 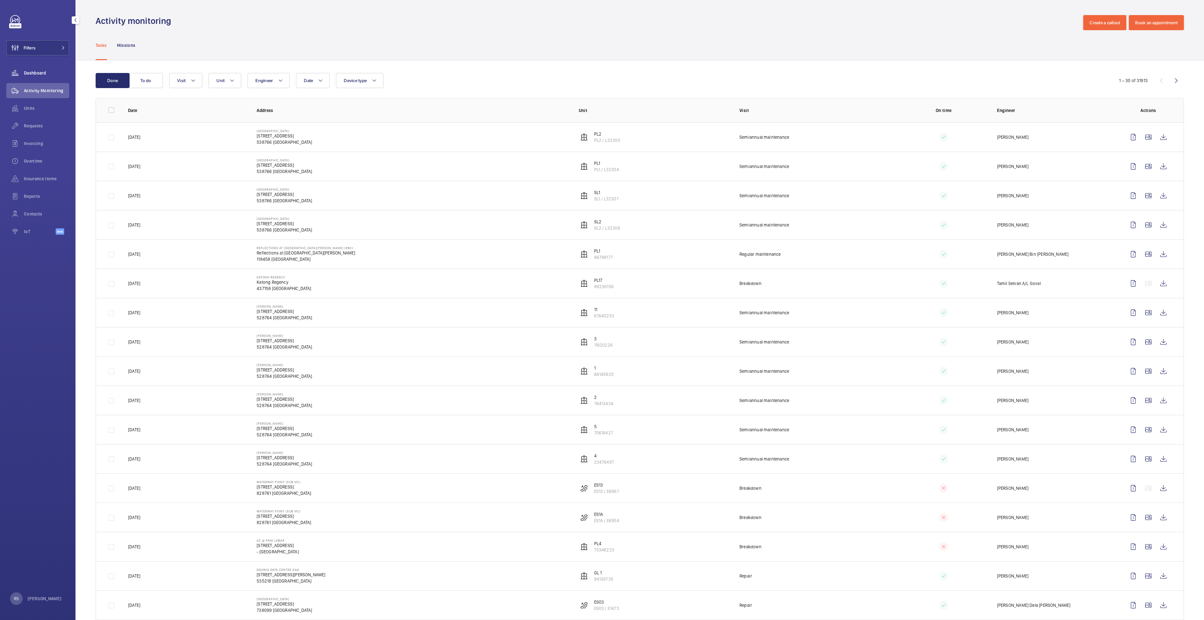 I want to click on span: Contacts, so click(x=47, y=214).